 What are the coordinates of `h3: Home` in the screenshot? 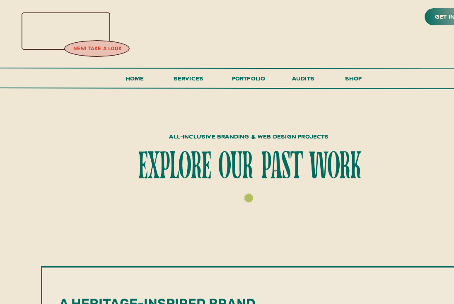 It's located at (135, 80).